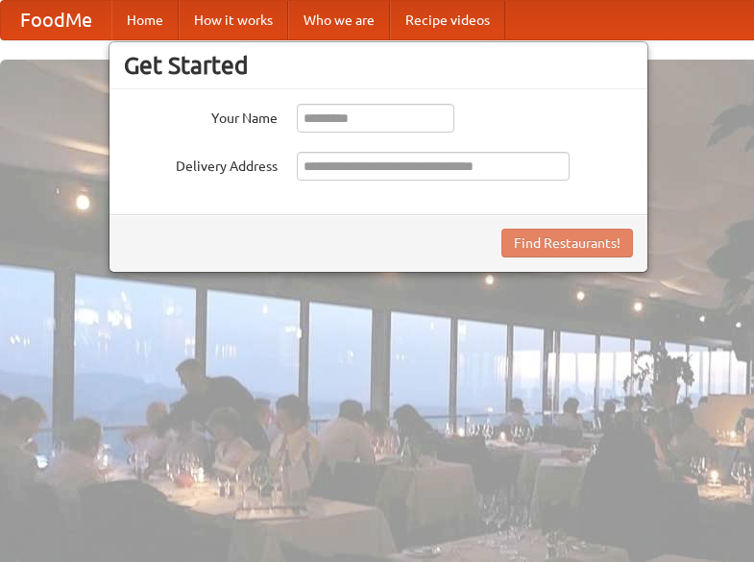  I want to click on h3: Get Started, so click(378, 65).